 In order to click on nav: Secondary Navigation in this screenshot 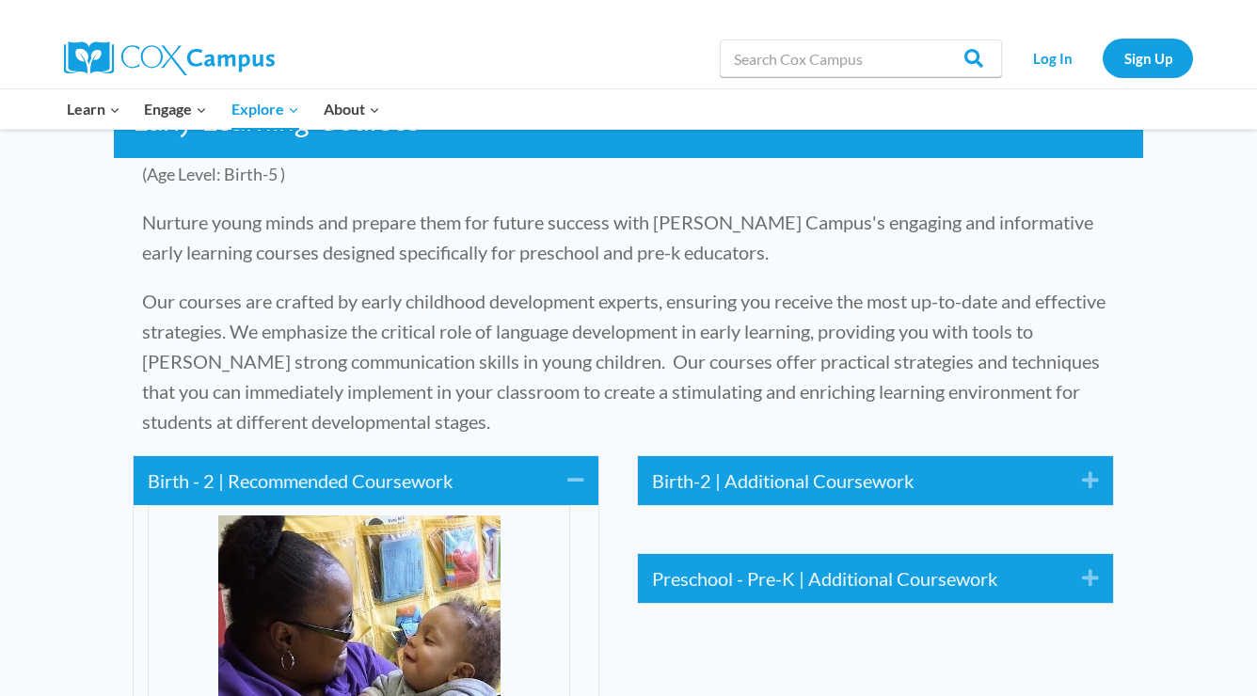, I will do `click(1101, 57)`.